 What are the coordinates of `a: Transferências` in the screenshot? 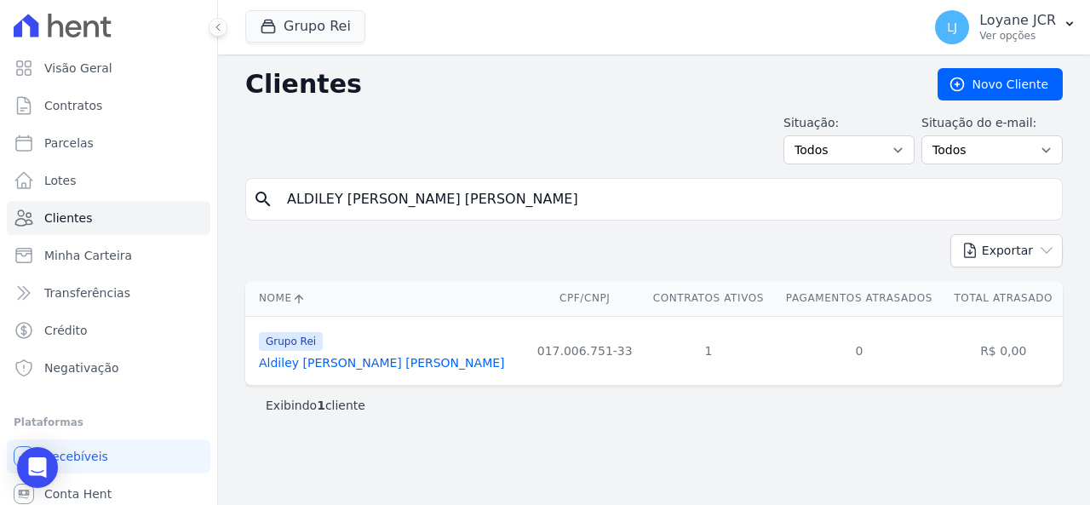 It's located at (108, 293).